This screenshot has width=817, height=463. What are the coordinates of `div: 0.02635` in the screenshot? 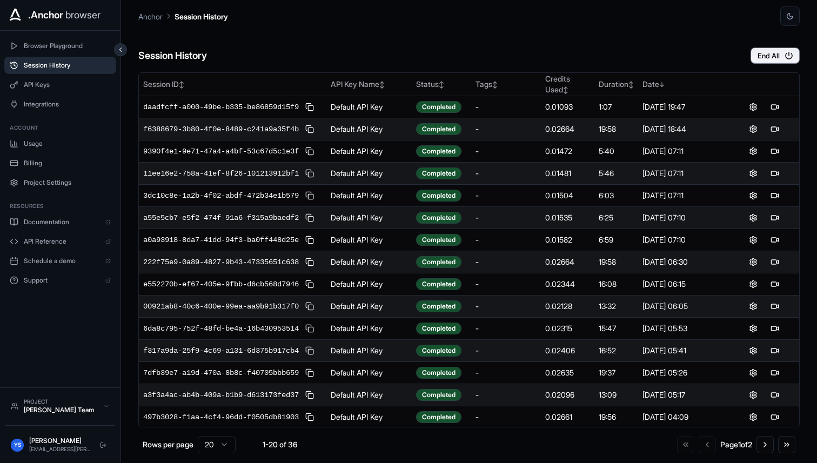 It's located at (568, 373).